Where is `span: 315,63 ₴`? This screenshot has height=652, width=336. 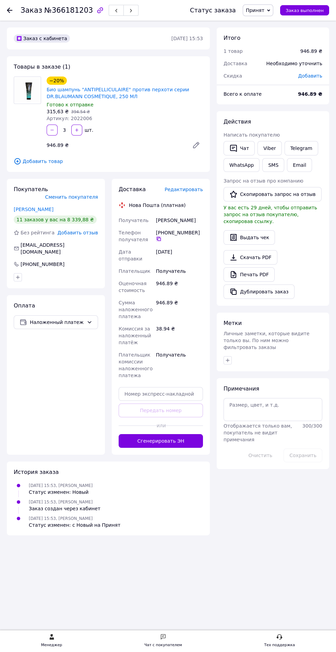 span: 315,63 ₴ is located at coordinates (58, 111).